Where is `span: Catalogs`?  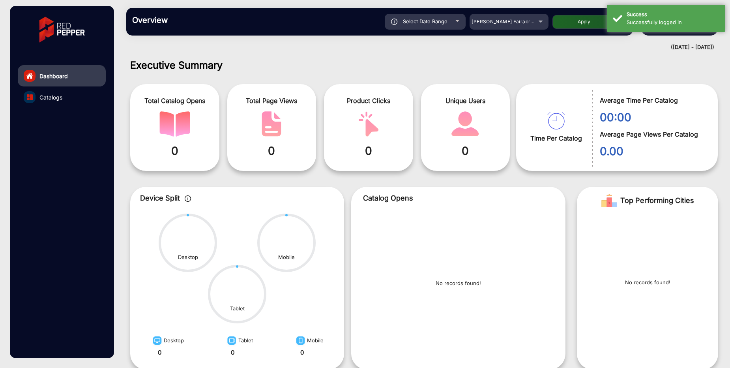 span: Catalogs is located at coordinates (51, 97).